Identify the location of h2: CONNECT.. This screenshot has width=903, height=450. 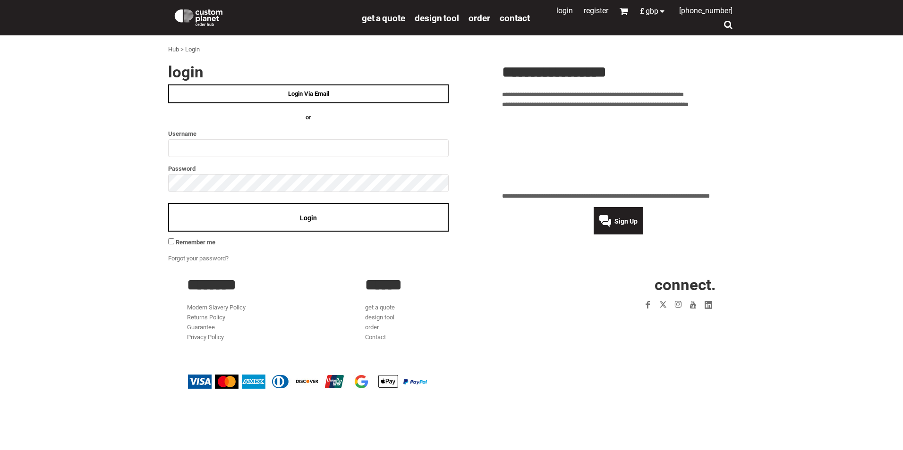
(629, 285).